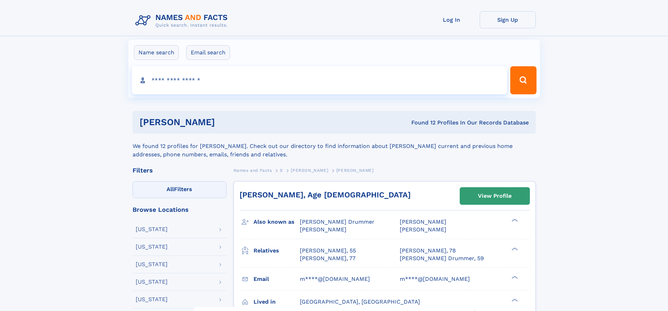 This screenshot has width=668, height=311. Describe the element at coordinates (183, 21) in the screenshot. I see `img: Logo Names and Facts` at that location.